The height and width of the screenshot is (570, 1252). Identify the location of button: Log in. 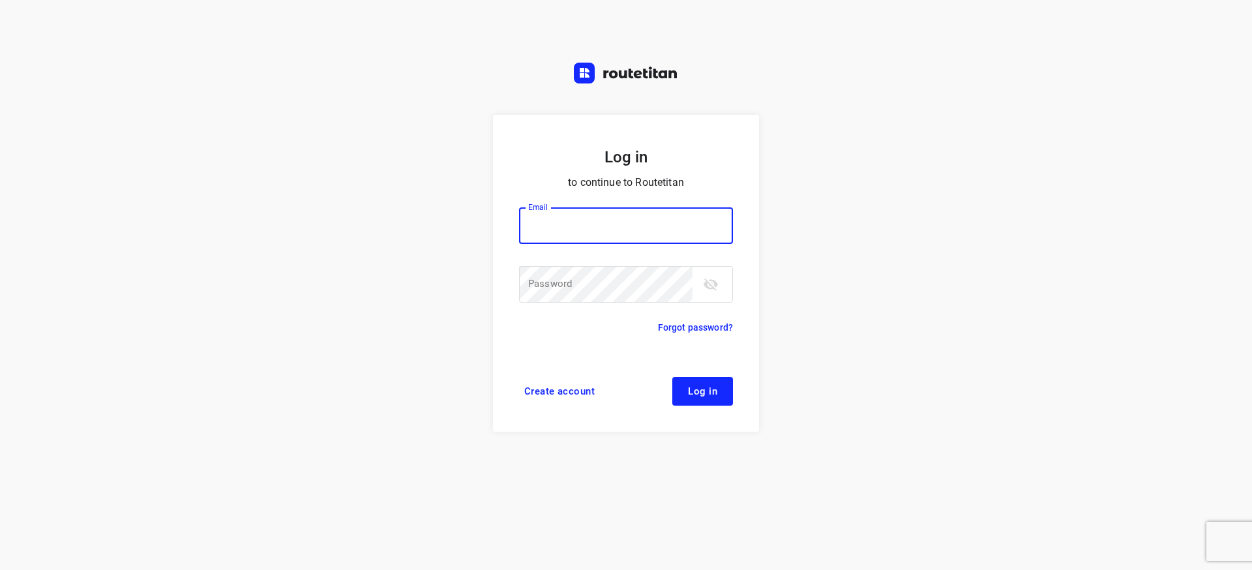
(702, 391).